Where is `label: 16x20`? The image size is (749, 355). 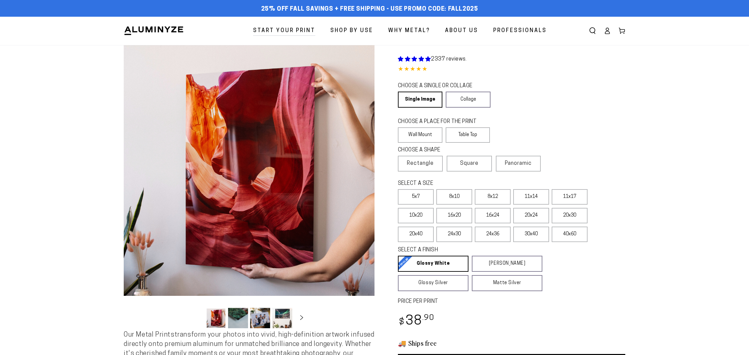
label: 16x20 is located at coordinates (454, 216).